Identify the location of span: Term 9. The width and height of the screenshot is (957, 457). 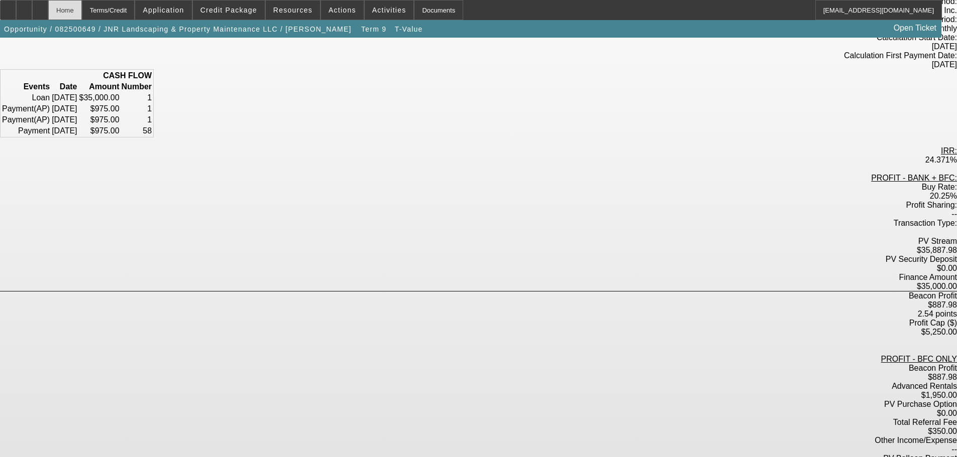
(374, 29).